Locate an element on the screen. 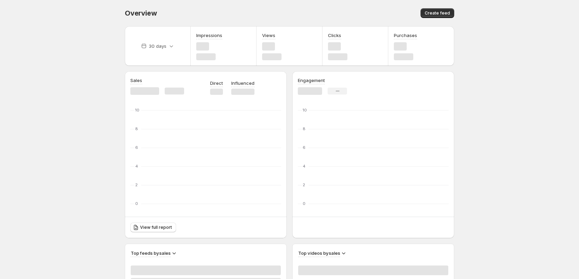 This screenshot has height=279, width=579. h3: Purchases is located at coordinates (405, 35).